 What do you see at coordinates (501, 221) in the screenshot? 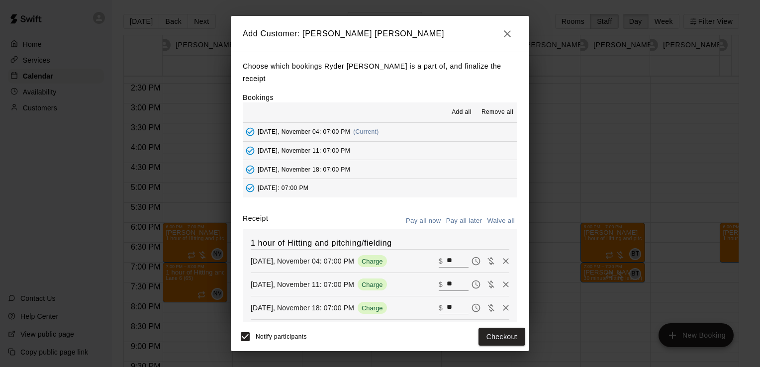
I see `button: Waive all` at bounding box center [501, 221].